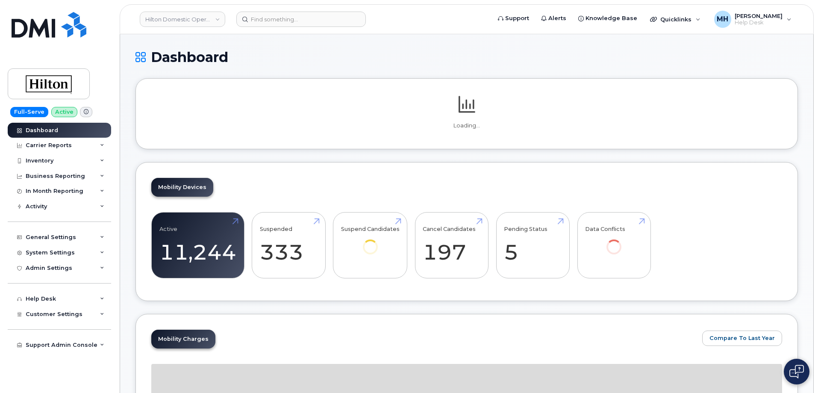  Describe the element at coordinates (198, 245) in the screenshot. I see `a: Active 11,244` at that location.